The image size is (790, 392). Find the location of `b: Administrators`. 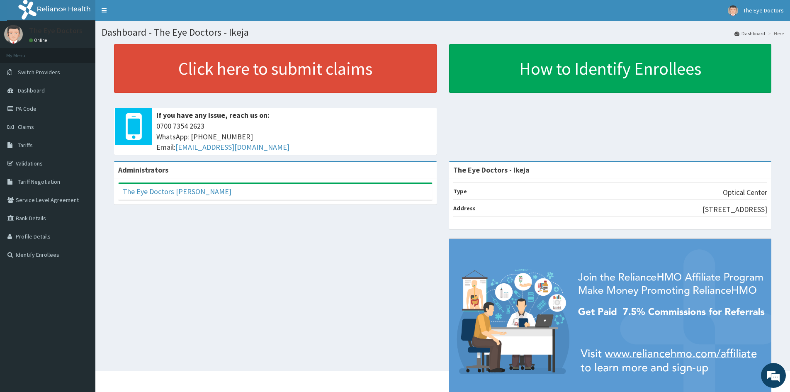

b: Administrators is located at coordinates (143, 170).